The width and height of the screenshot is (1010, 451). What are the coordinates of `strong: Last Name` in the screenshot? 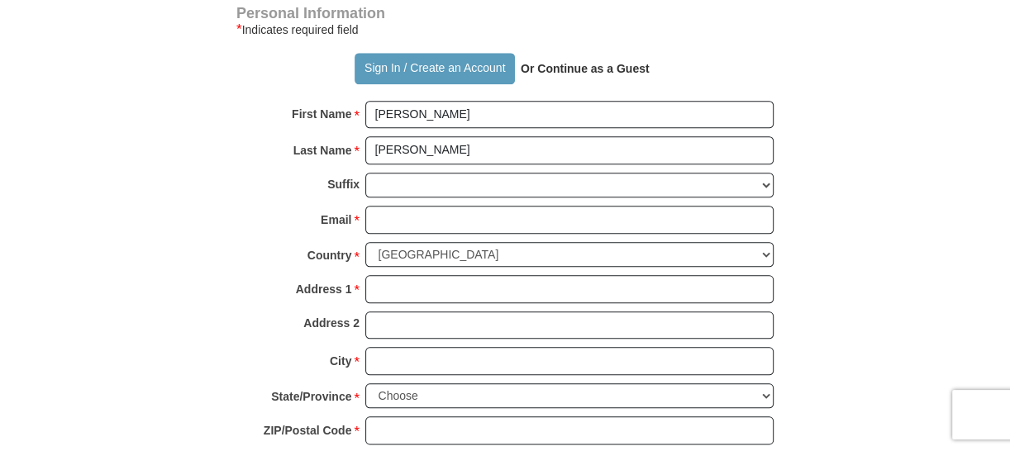 It's located at (322, 150).